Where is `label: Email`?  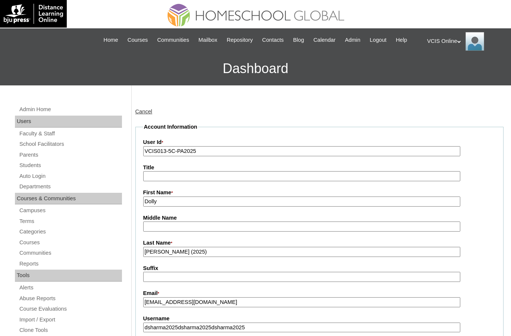 label: Email is located at coordinates (319, 293).